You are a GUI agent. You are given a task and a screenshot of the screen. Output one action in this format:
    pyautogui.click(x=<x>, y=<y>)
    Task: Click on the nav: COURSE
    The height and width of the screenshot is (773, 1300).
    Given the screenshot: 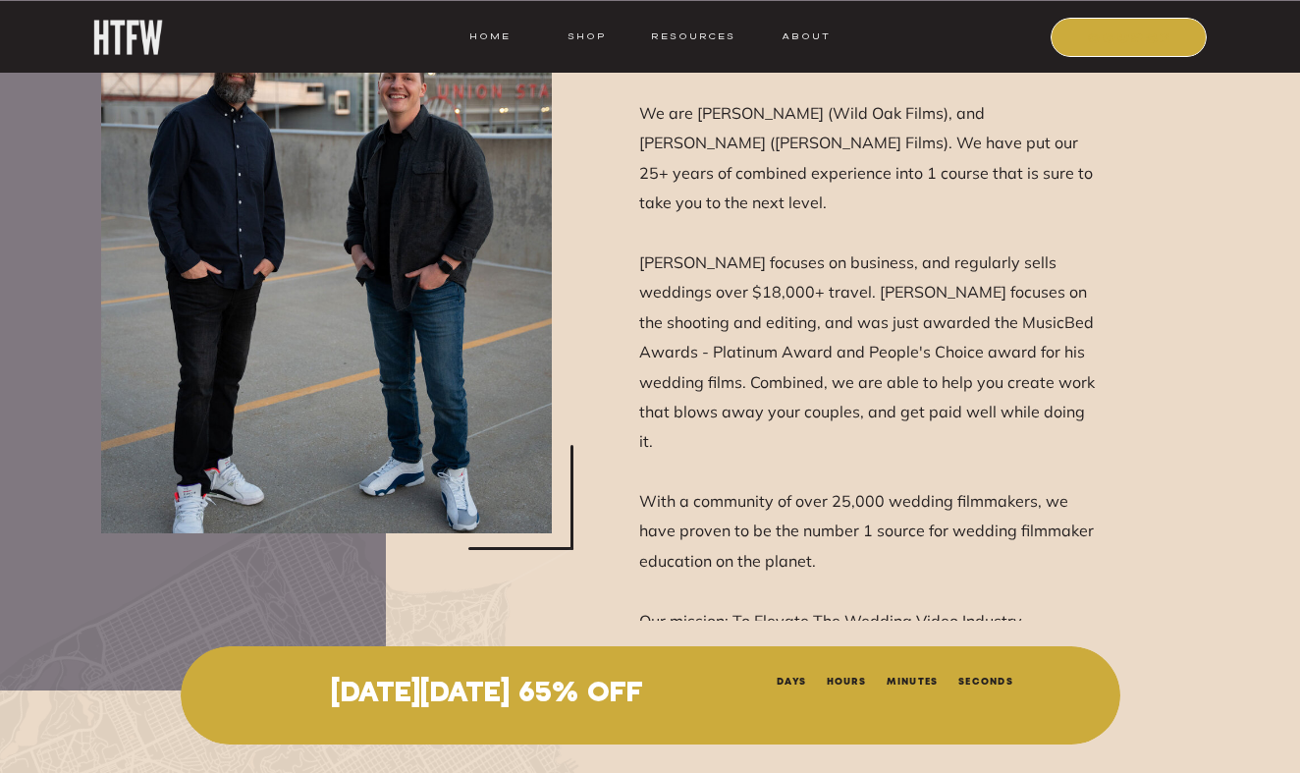 What is the action you would take?
    pyautogui.click(x=1130, y=36)
    